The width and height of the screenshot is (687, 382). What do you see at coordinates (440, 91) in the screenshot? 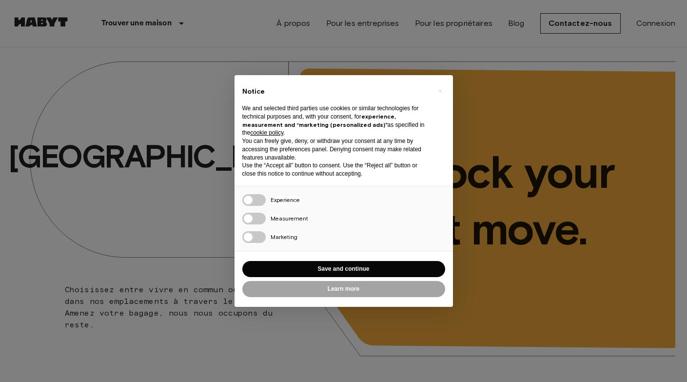
I see `button: Close this notice` at bounding box center [440, 91].